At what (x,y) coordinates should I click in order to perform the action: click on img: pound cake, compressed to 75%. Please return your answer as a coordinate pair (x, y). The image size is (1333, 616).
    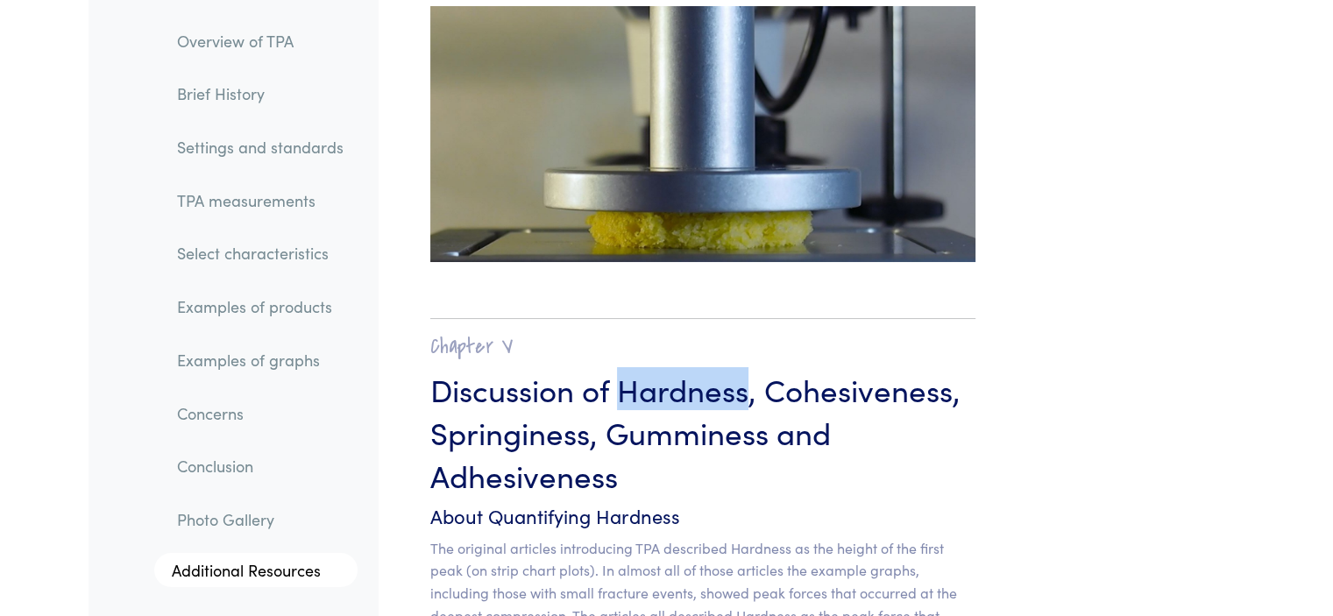
    Looking at the image, I should click on (703, 134).